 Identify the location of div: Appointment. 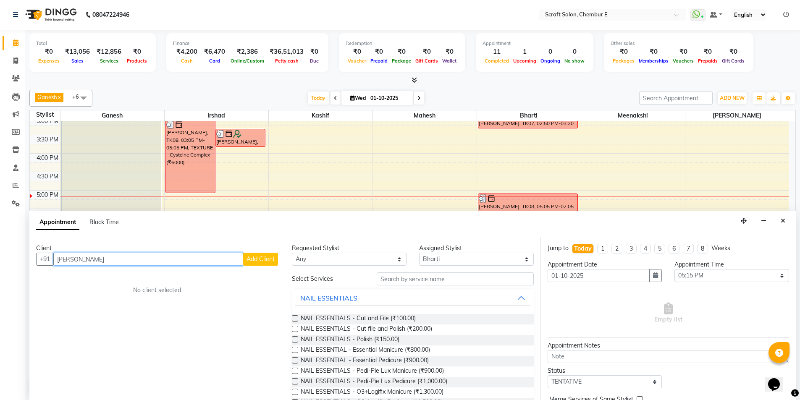
(534, 43).